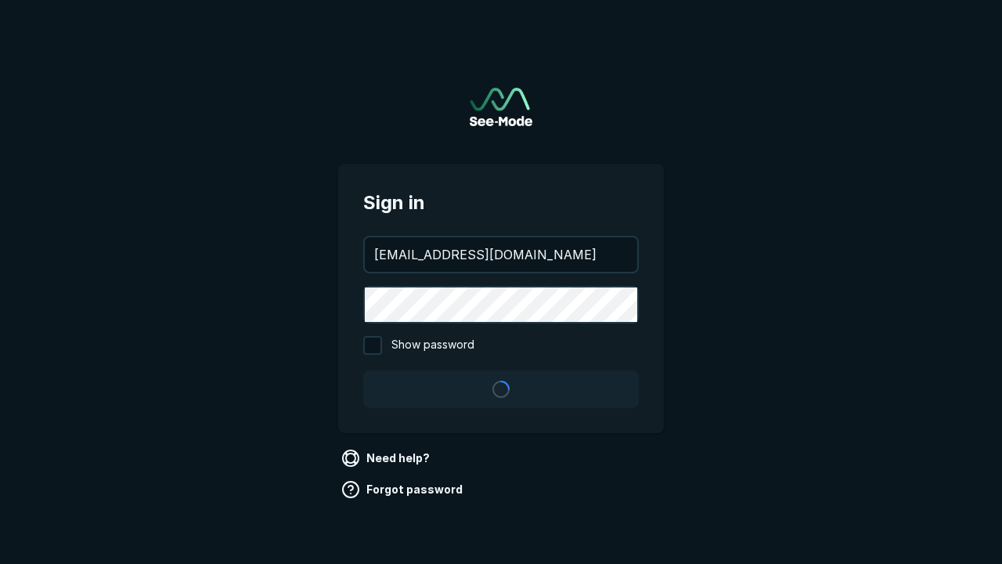 Image resolution: width=1002 pixels, height=564 pixels. What do you see at coordinates (501, 254) in the screenshot?
I see `input: your@email.com` at bounding box center [501, 254].